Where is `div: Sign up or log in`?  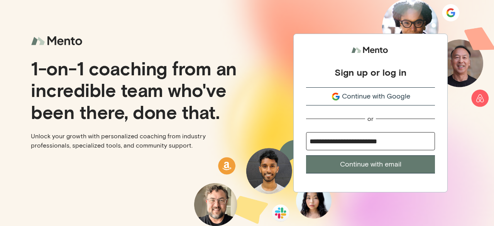 div: Sign up or log in is located at coordinates (371, 72).